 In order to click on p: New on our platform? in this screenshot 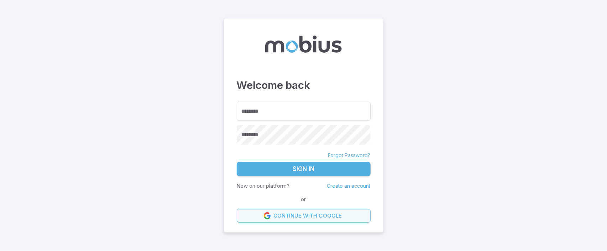, I will do `click(263, 186)`.